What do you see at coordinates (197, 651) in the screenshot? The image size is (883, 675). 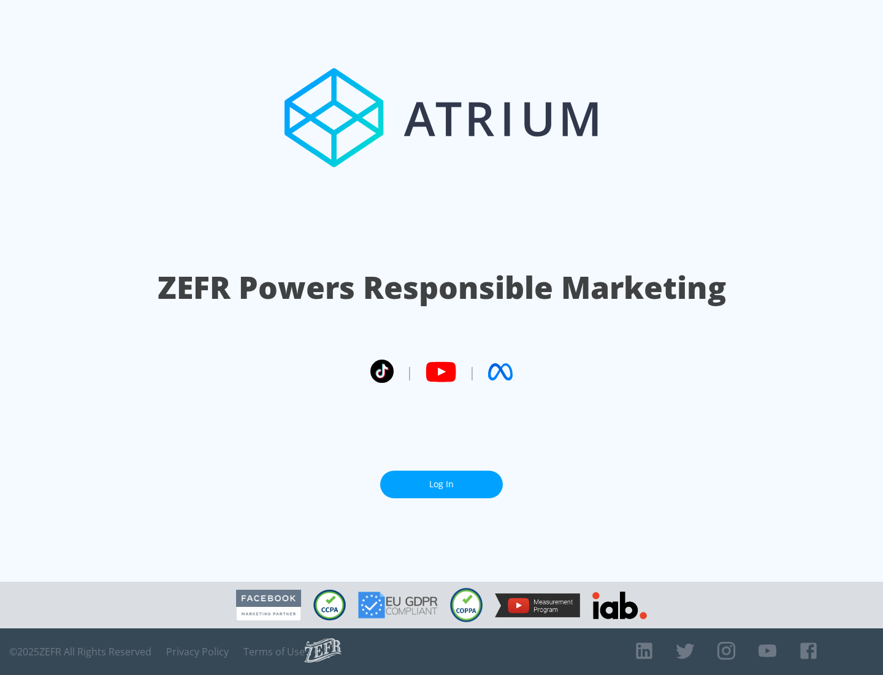 I see `a: Privacy Policy` at bounding box center [197, 651].